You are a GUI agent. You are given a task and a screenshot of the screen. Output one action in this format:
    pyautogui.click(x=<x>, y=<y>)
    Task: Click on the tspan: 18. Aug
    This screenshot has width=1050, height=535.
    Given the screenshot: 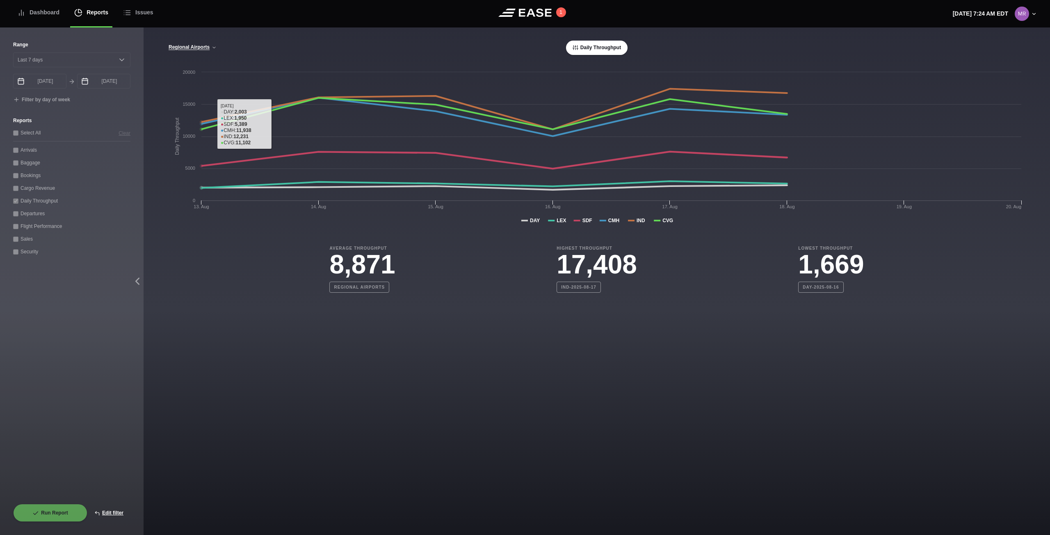 What is the action you would take?
    pyautogui.click(x=787, y=207)
    